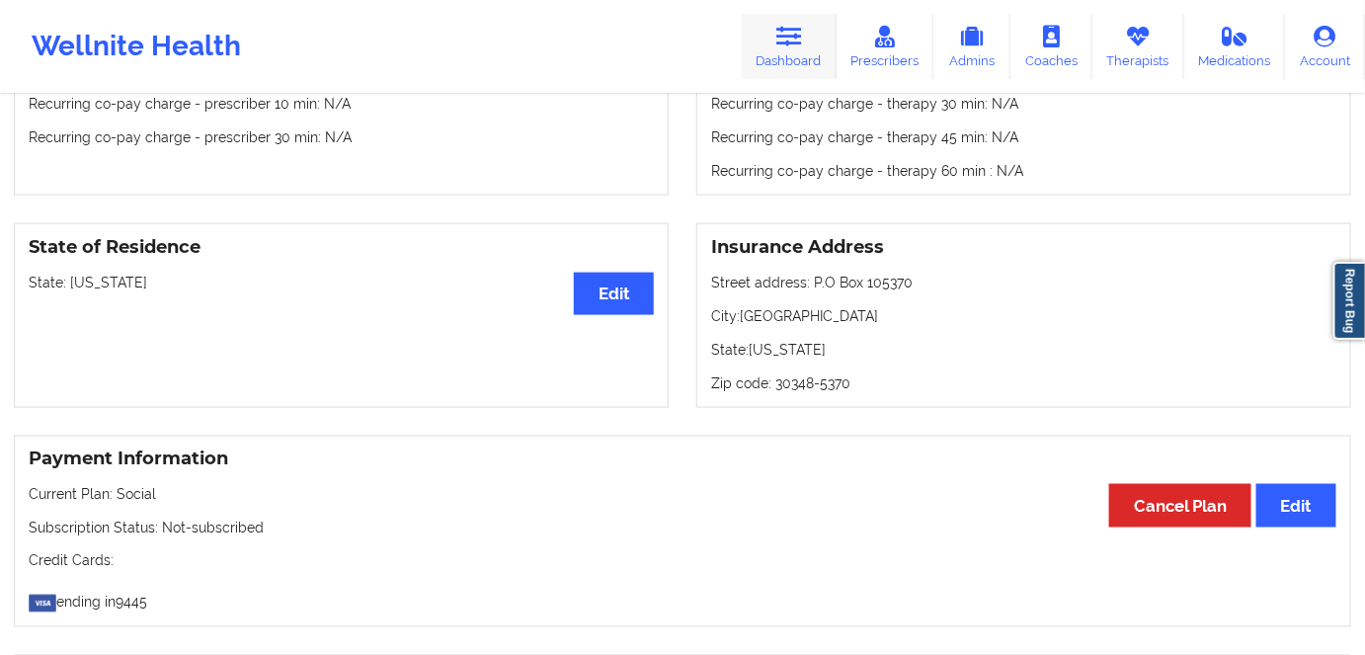 This screenshot has height=655, width=1365. I want to click on button: Cancel Plan, so click(1180, 505).